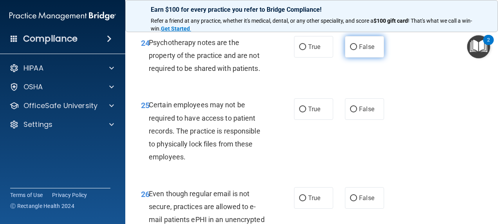 The height and width of the screenshot is (224, 498). I want to click on div: 2, so click(488, 45).